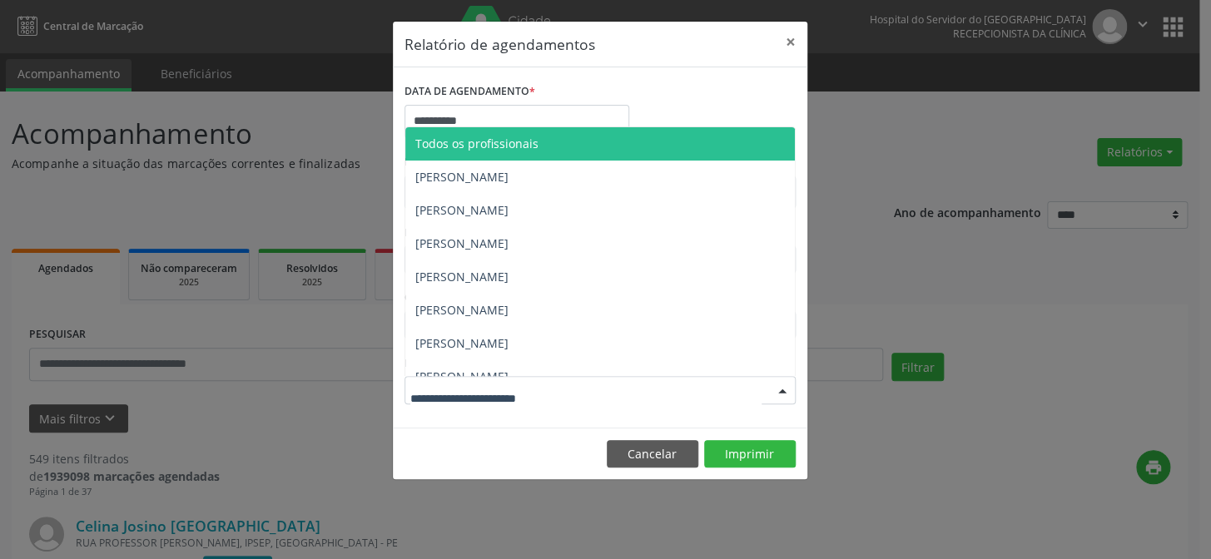 The height and width of the screenshot is (559, 1211). I want to click on h5: Relatório de agendamentos, so click(499, 44).